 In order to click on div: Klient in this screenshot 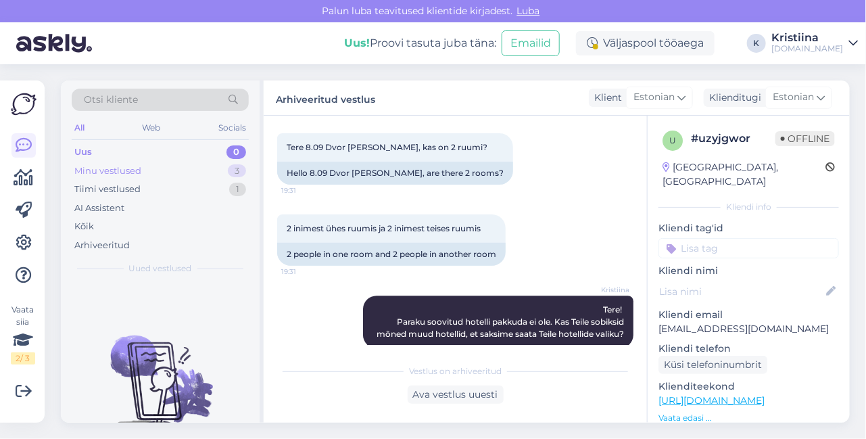, I will do `click(605, 97)`.